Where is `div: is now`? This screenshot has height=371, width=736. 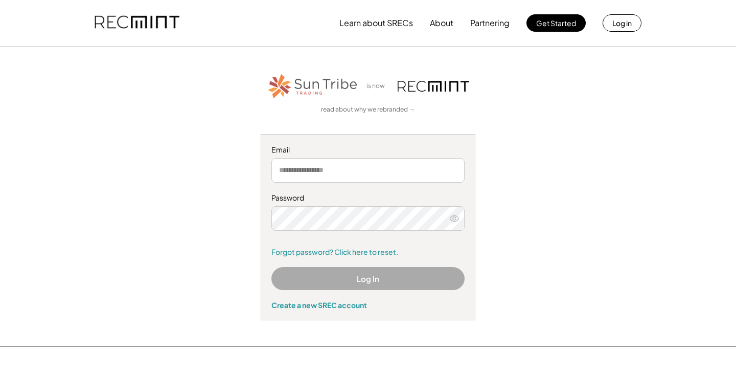
div: is now is located at coordinates (378, 86).